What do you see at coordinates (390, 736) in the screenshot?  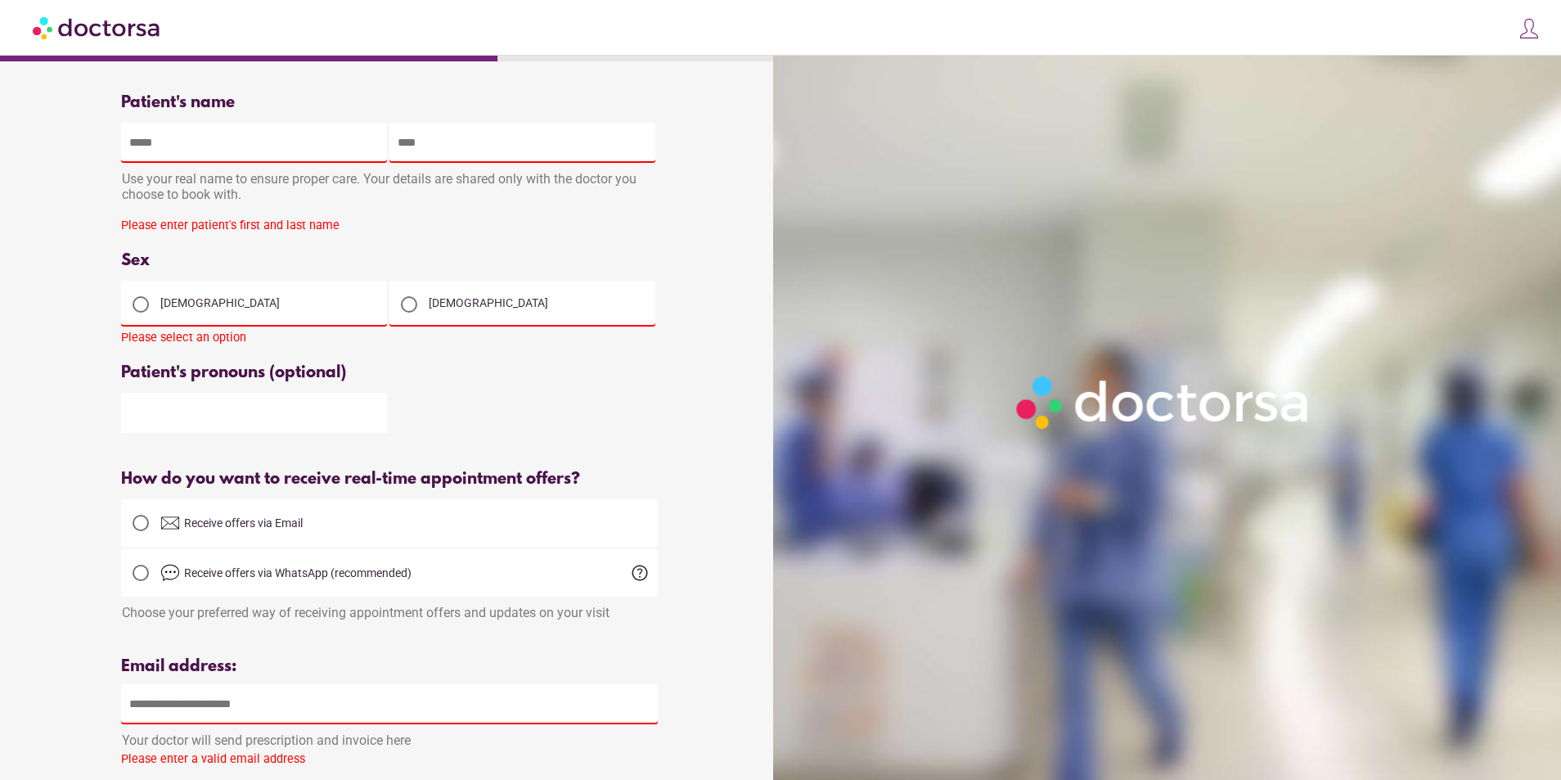 I see `div: Your doctor will send prescription and invoice here` at bounding box center [390, 736].